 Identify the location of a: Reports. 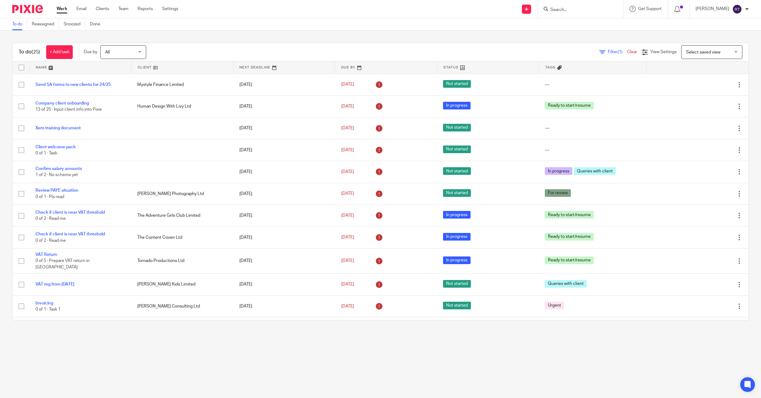
(145, 9).